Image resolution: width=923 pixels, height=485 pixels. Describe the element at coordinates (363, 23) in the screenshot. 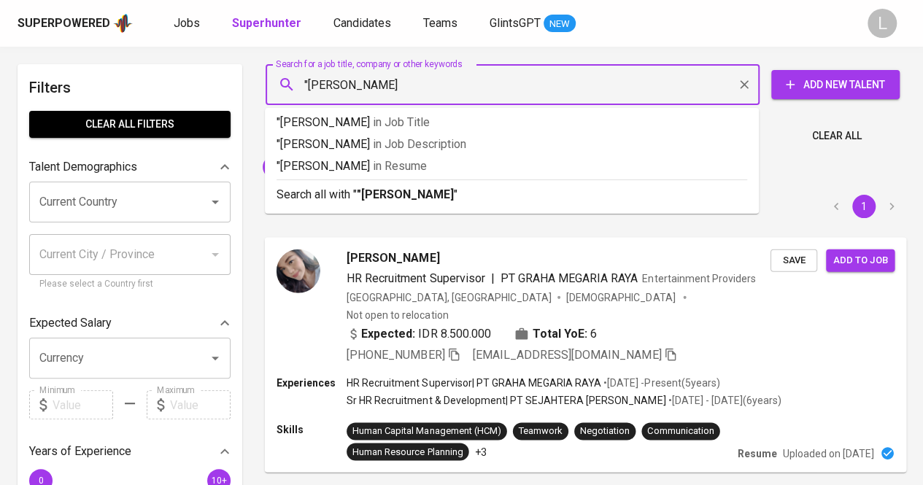

I see `a: Candidates` at that location.